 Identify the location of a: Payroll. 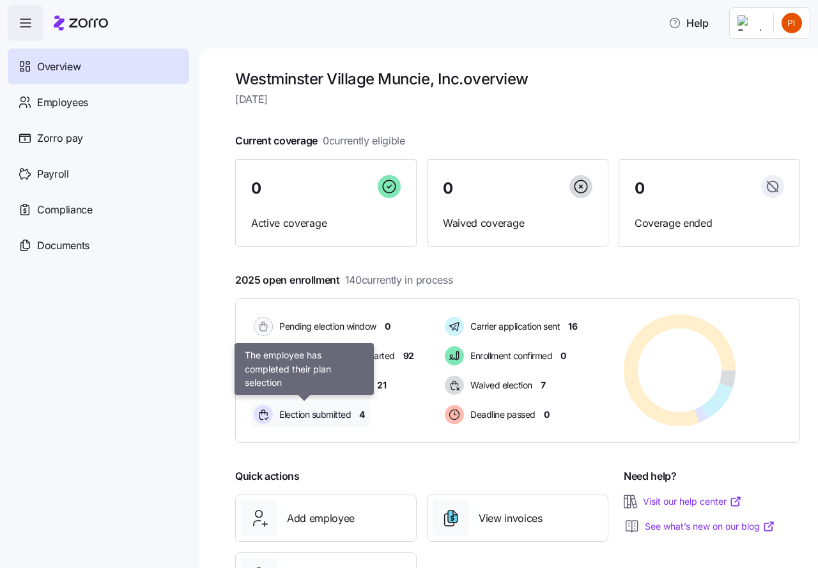
(98, 174).